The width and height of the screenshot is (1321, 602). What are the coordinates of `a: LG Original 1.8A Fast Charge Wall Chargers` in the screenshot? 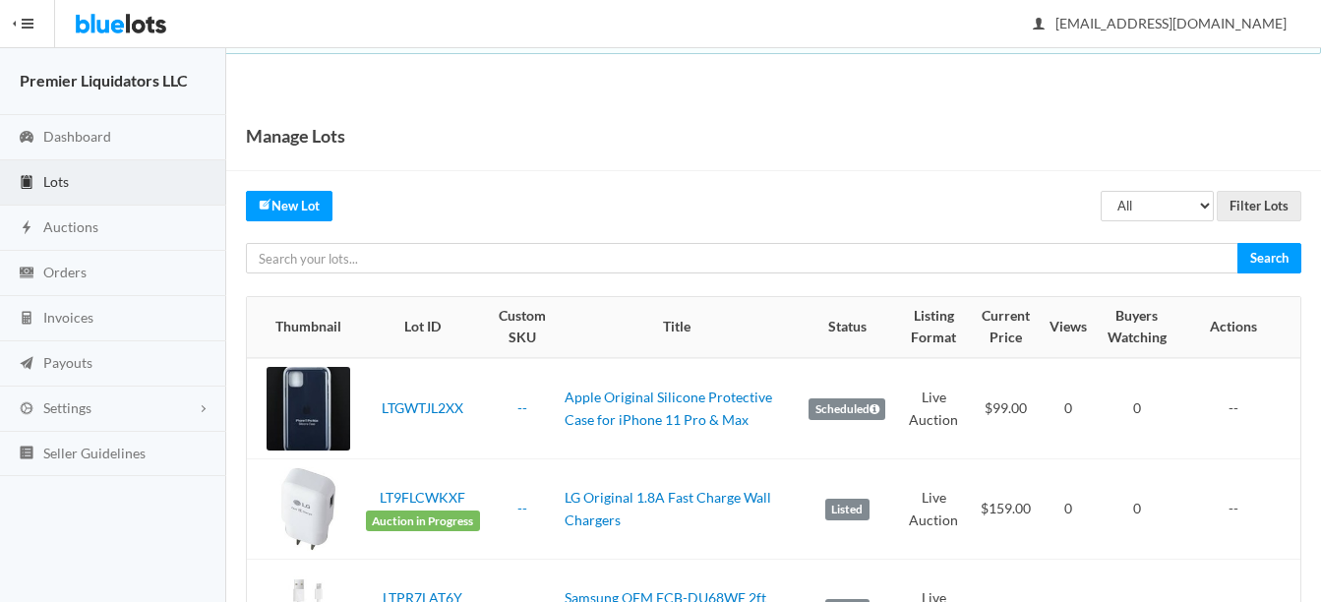 It's located at (668, 508).